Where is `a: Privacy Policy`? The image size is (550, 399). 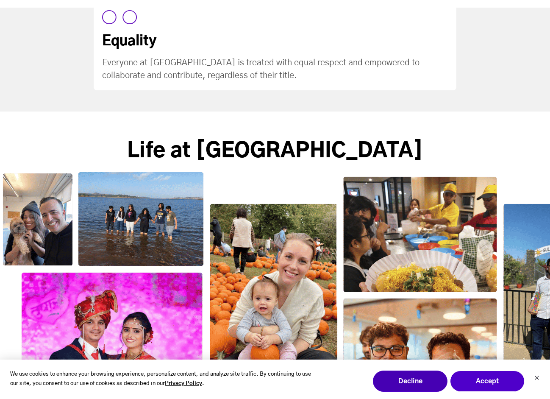 a: Privacy Policy is located at coordinates (183, 383).